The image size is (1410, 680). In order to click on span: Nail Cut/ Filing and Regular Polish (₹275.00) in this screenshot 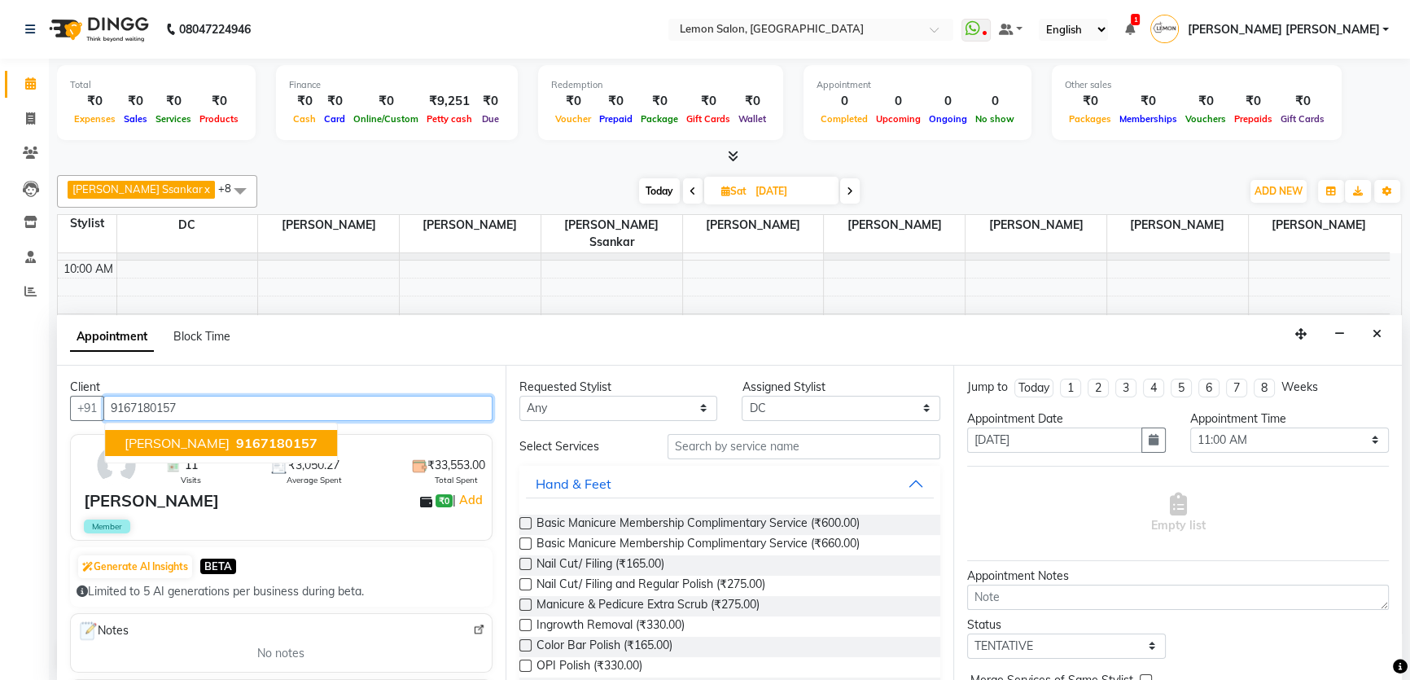, I will do `click(651, 585)`.